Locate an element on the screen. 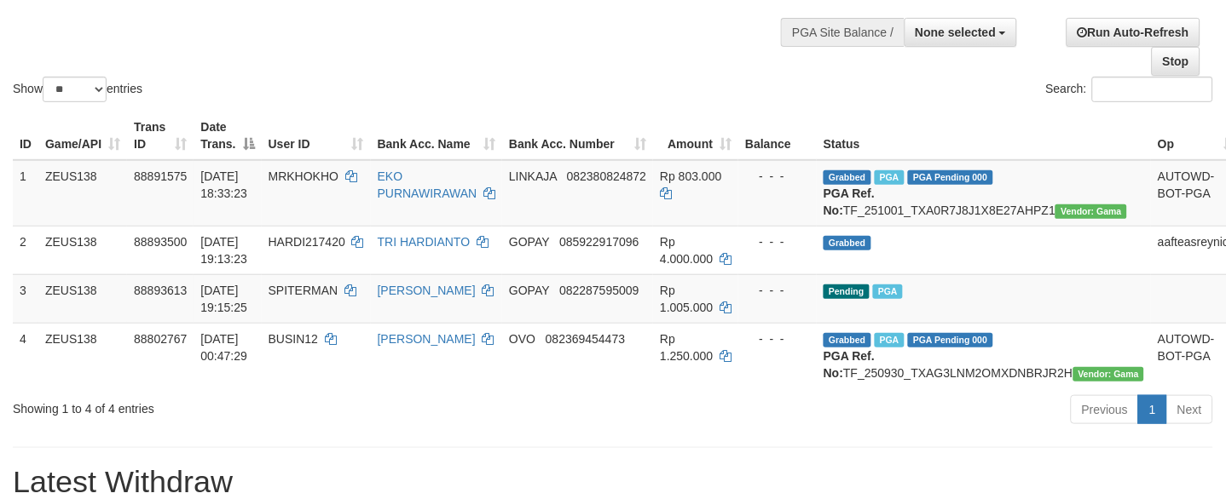 The width and height of the screenshot is (1226, 499). td: TF_250930_TXAG3LNM2OMXDNBRJR2H is located at coordinates (984, 355).